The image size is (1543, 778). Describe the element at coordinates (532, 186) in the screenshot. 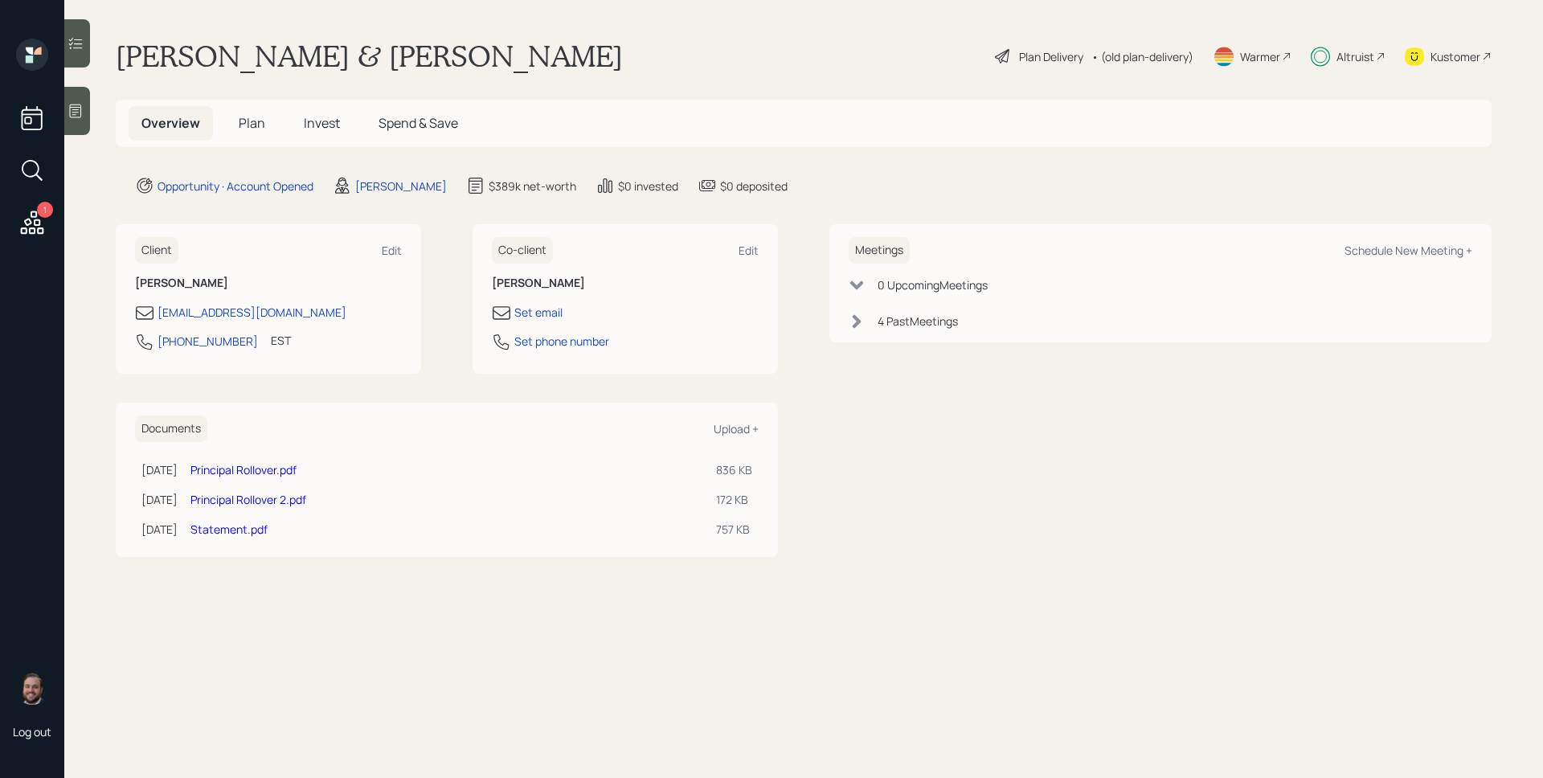

I see `div: $389k net-worth` at that location.